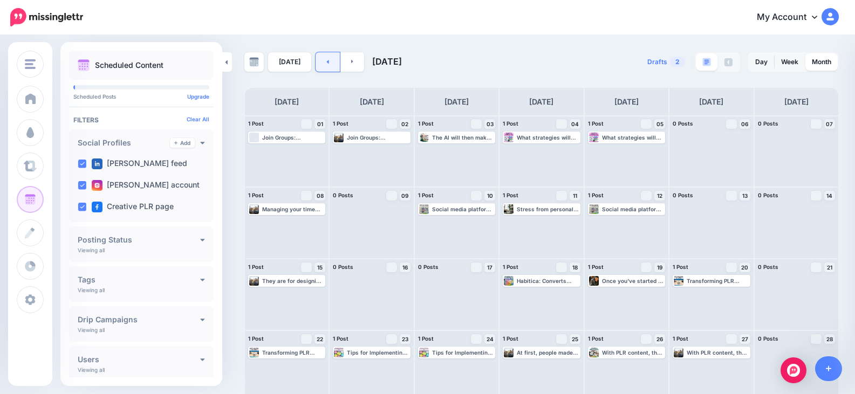  I want to click on span: 03, so click(490, 124).